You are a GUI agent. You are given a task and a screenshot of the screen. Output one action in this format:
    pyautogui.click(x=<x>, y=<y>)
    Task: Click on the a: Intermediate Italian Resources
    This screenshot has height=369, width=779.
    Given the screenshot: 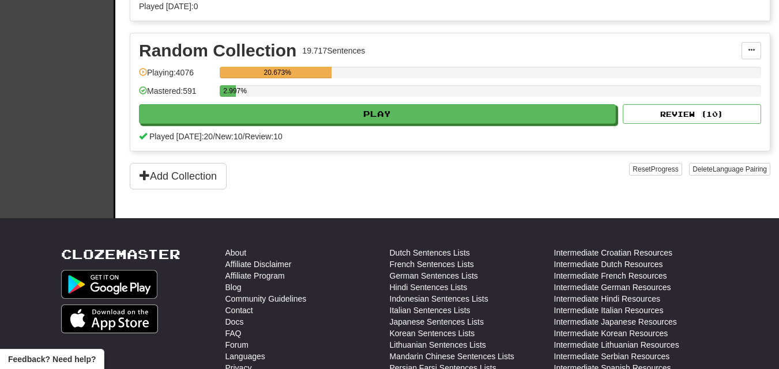 What is the action you would take?
    pyautogui.click(x=609, y=311)
    